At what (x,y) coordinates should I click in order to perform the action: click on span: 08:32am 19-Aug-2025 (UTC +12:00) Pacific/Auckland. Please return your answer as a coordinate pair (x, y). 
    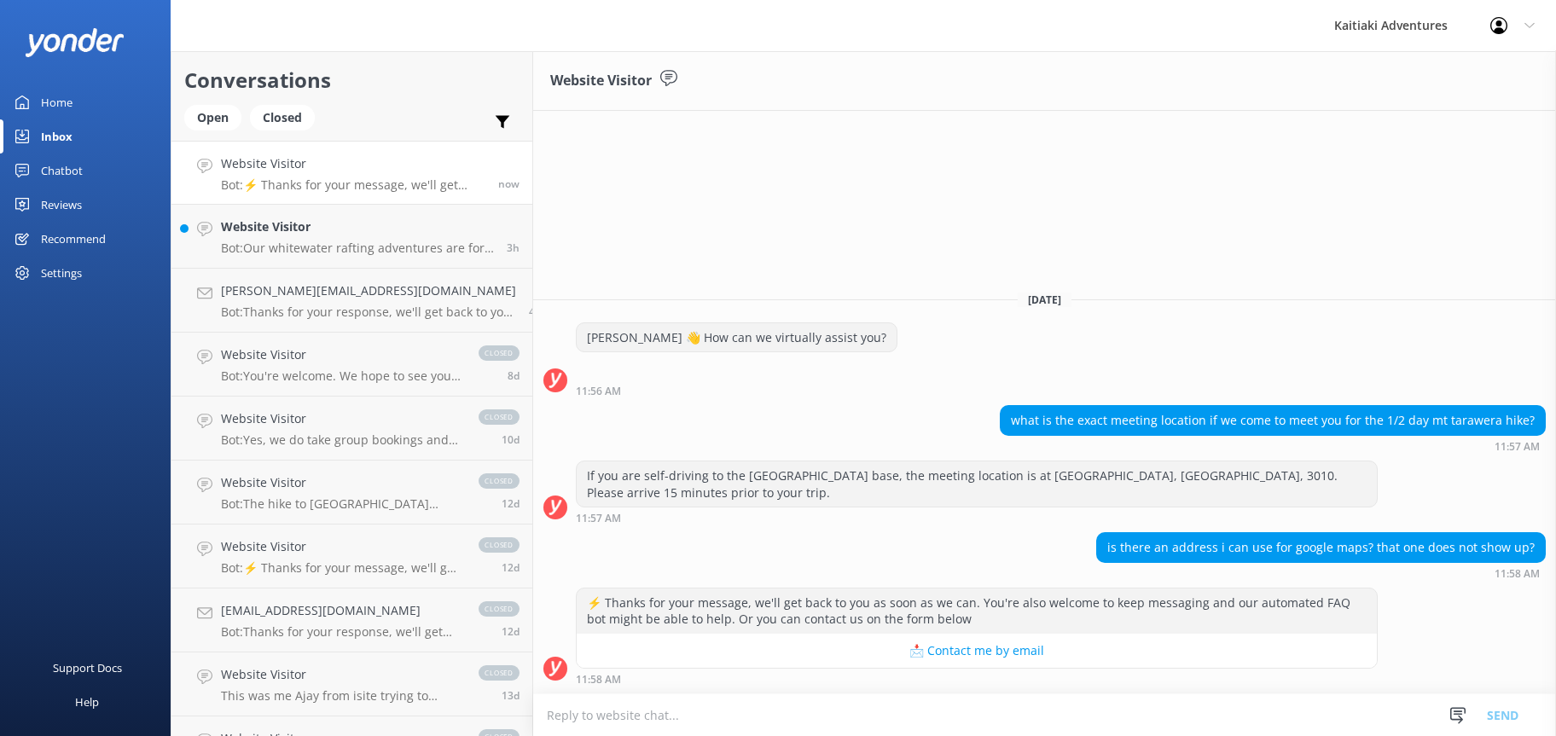
    Looking at the image, I should click on (513, 247).